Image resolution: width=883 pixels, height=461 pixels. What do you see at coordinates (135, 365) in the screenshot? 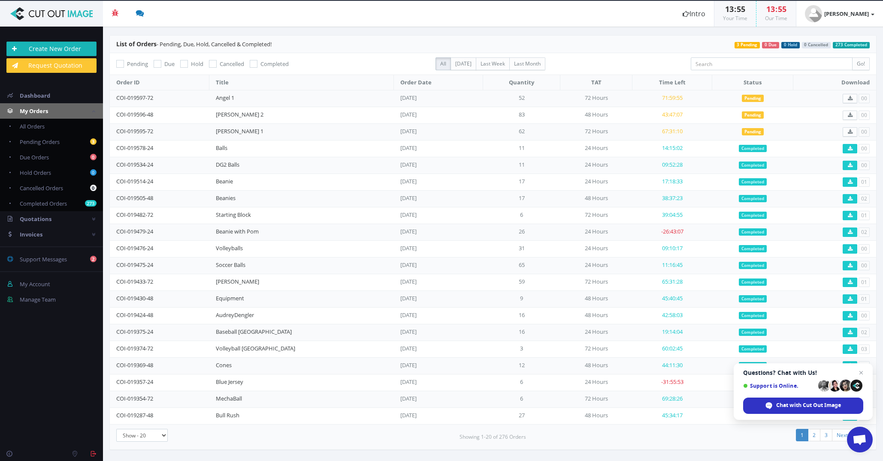
I see `a: COI-019369-48` at bounding box center [135, 365].